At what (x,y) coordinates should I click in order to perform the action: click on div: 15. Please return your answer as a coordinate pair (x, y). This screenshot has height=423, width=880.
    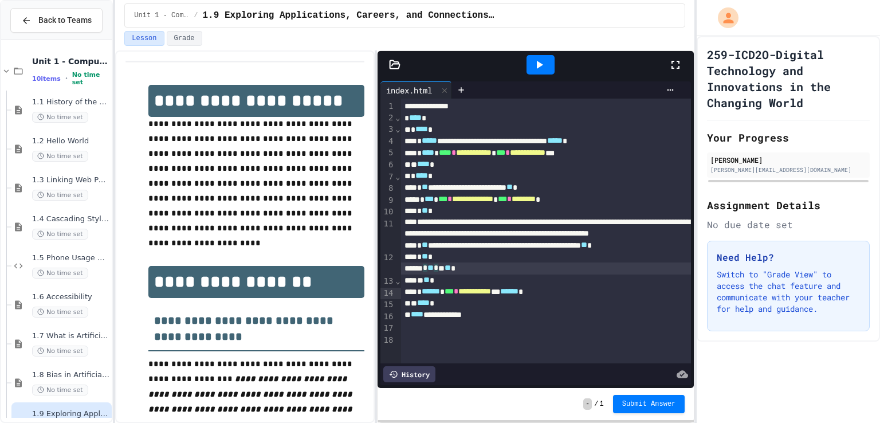
    Looking at the image, I should click on (387, 305).